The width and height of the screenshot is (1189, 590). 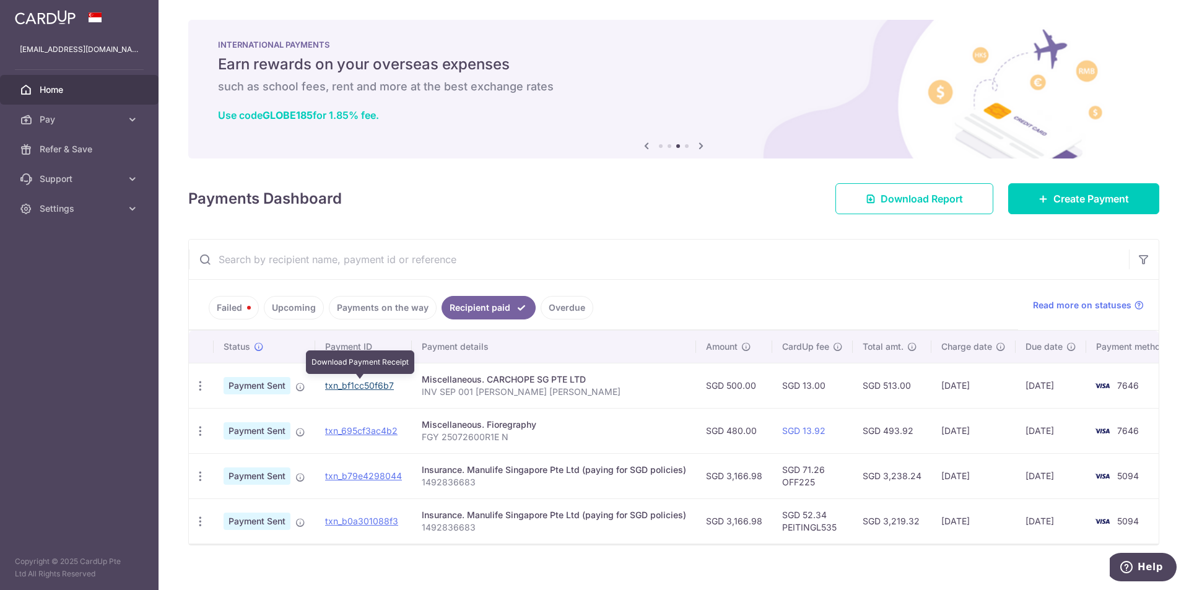 What do you see at coordinates (813, 385) in the screenshot?
I see `td: SGD 13.00` at bounding box center [813, 385].